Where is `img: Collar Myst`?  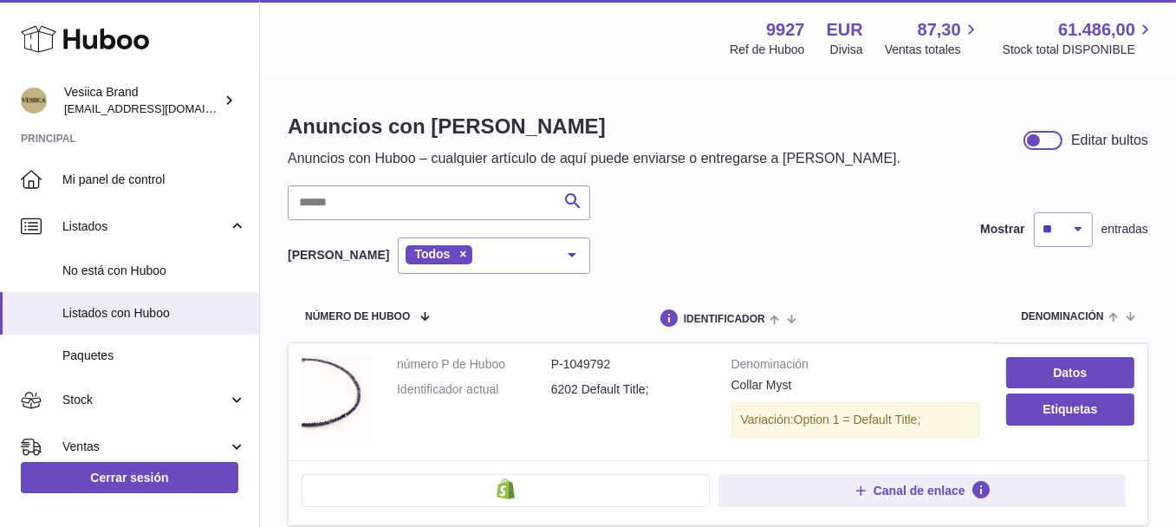 img: Collar Myst is located at coordinates (336, 399).